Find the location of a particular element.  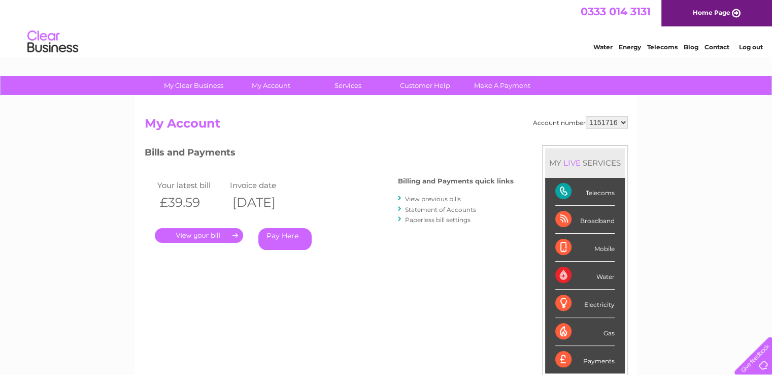

h4: Billing and Payments quick links is located at coordinates (456, 181).